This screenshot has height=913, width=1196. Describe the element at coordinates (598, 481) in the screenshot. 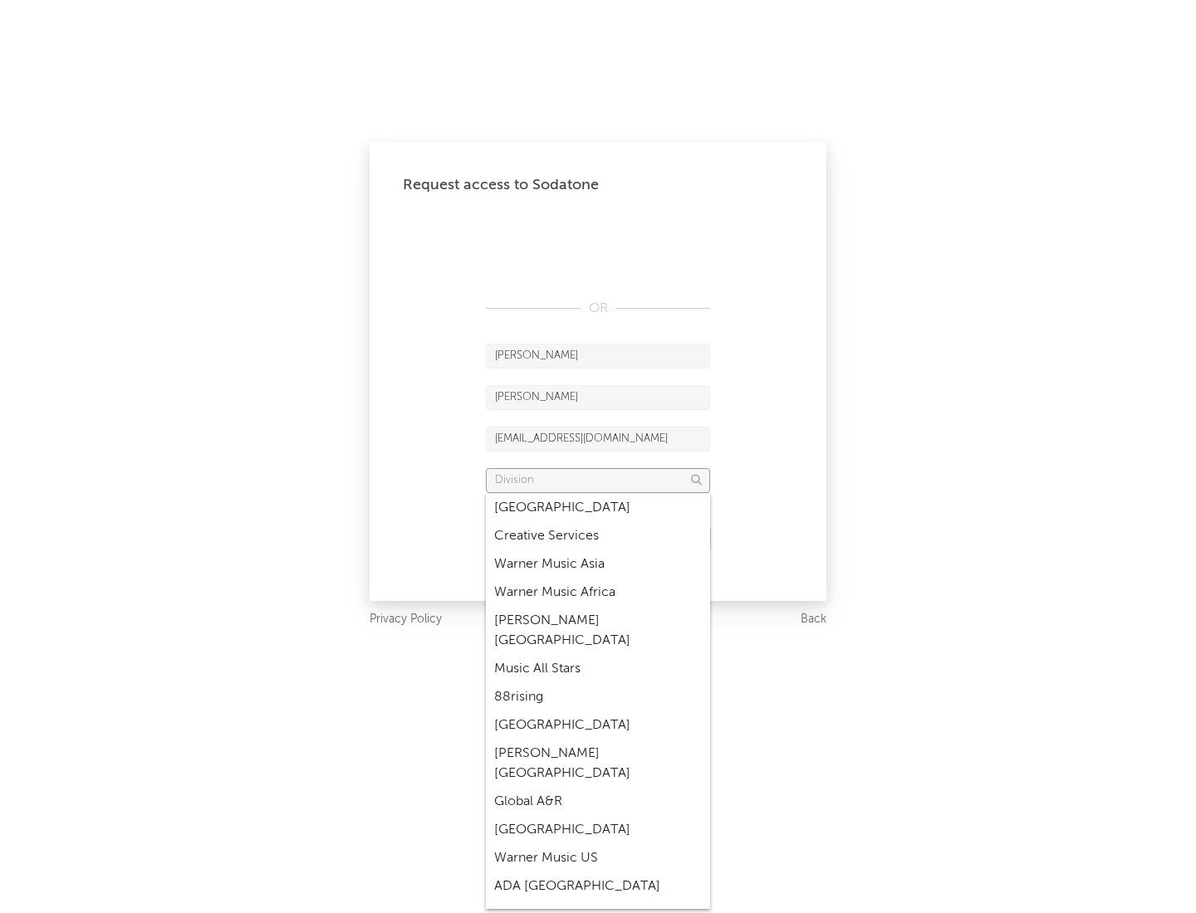

I see `input: Division` at that location.